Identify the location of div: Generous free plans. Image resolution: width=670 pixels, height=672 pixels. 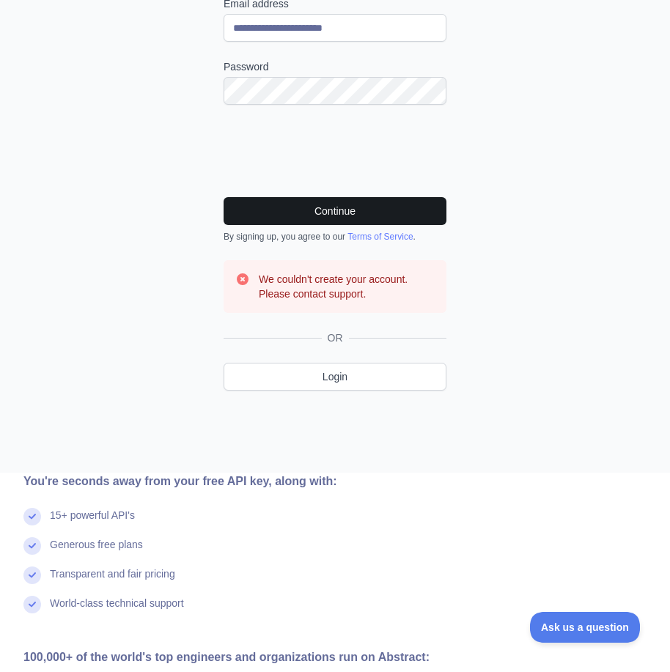
(96, 552).